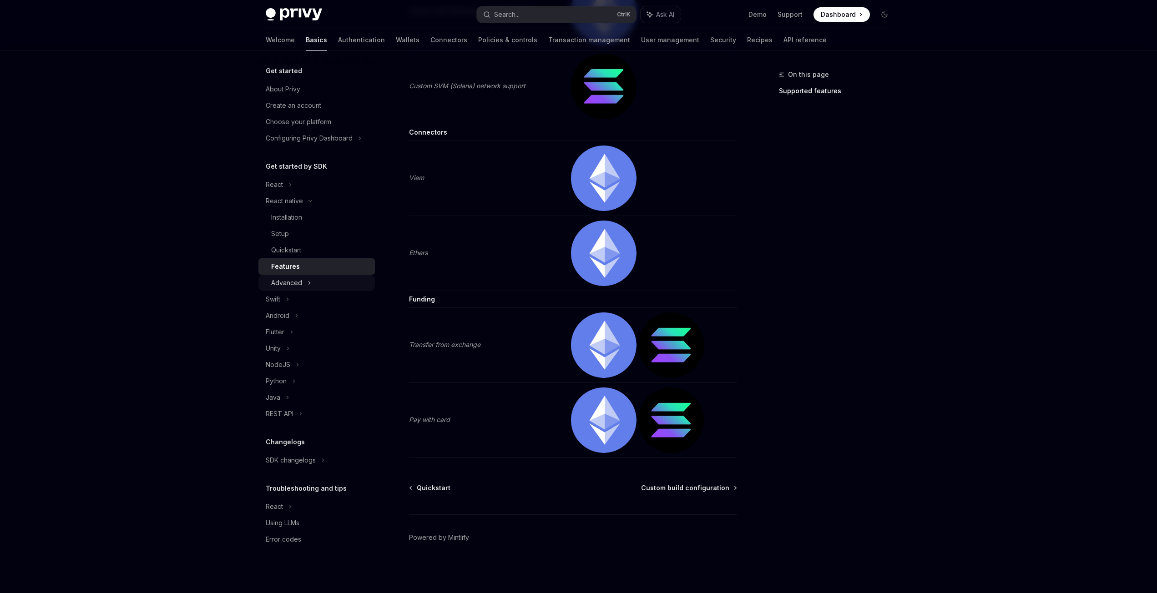  I want to click on img: dark logo, so click(294, 15).